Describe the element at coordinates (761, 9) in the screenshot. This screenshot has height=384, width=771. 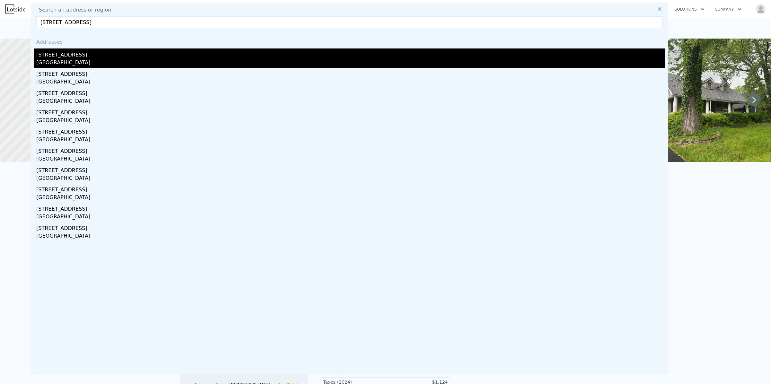
I see `img: avatar` at that location.